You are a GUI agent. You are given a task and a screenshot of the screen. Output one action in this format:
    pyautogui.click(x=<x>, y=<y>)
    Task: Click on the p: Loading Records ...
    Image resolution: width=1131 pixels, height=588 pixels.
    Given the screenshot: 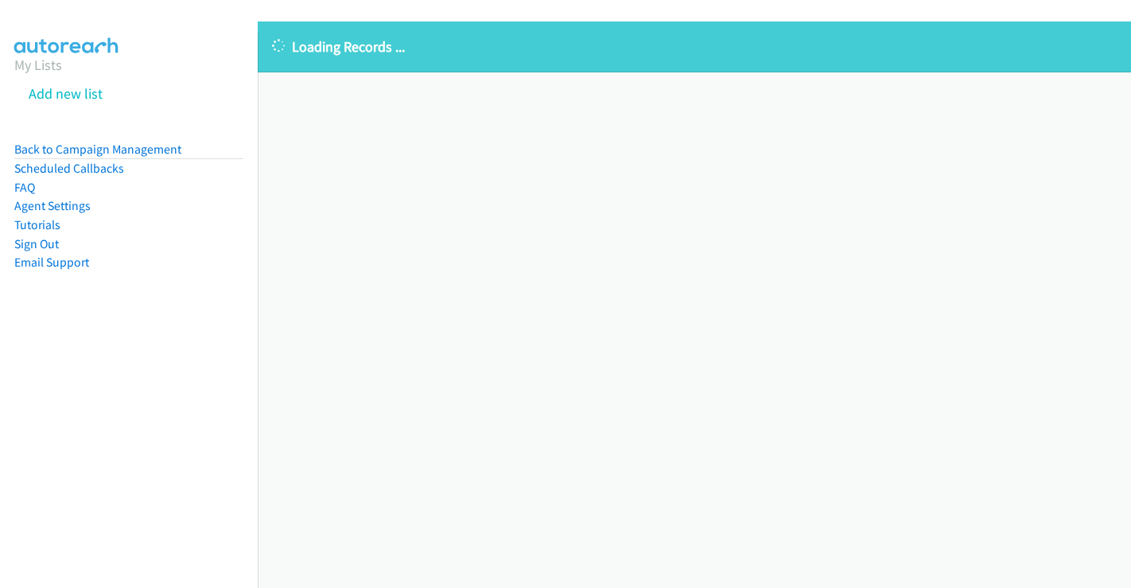 What is the action you would take?
    pyautogui.click(x=694, y=46)
    